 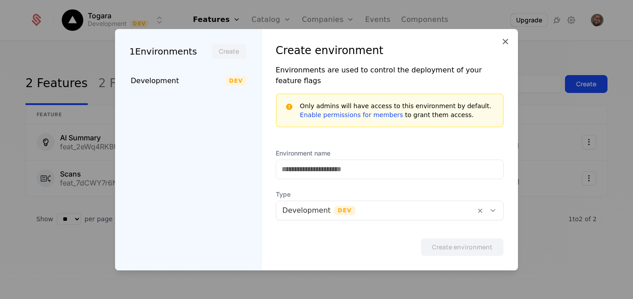 I want to click on span: Type, so click(x=389, y=195).